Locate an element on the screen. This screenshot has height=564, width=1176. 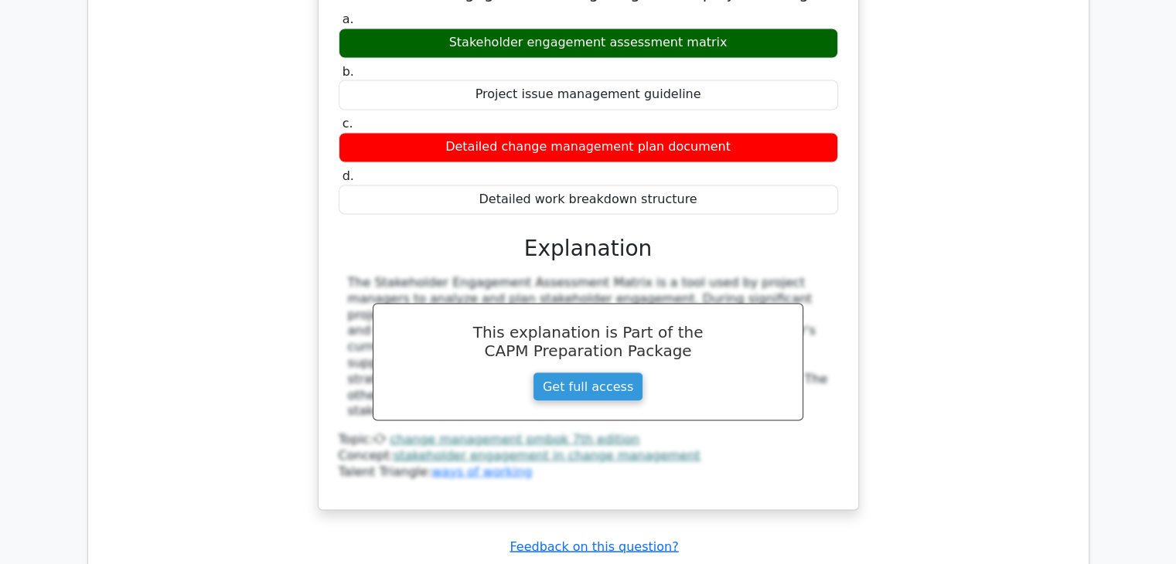
h3: Explanation is located at coordinates (588, 249).